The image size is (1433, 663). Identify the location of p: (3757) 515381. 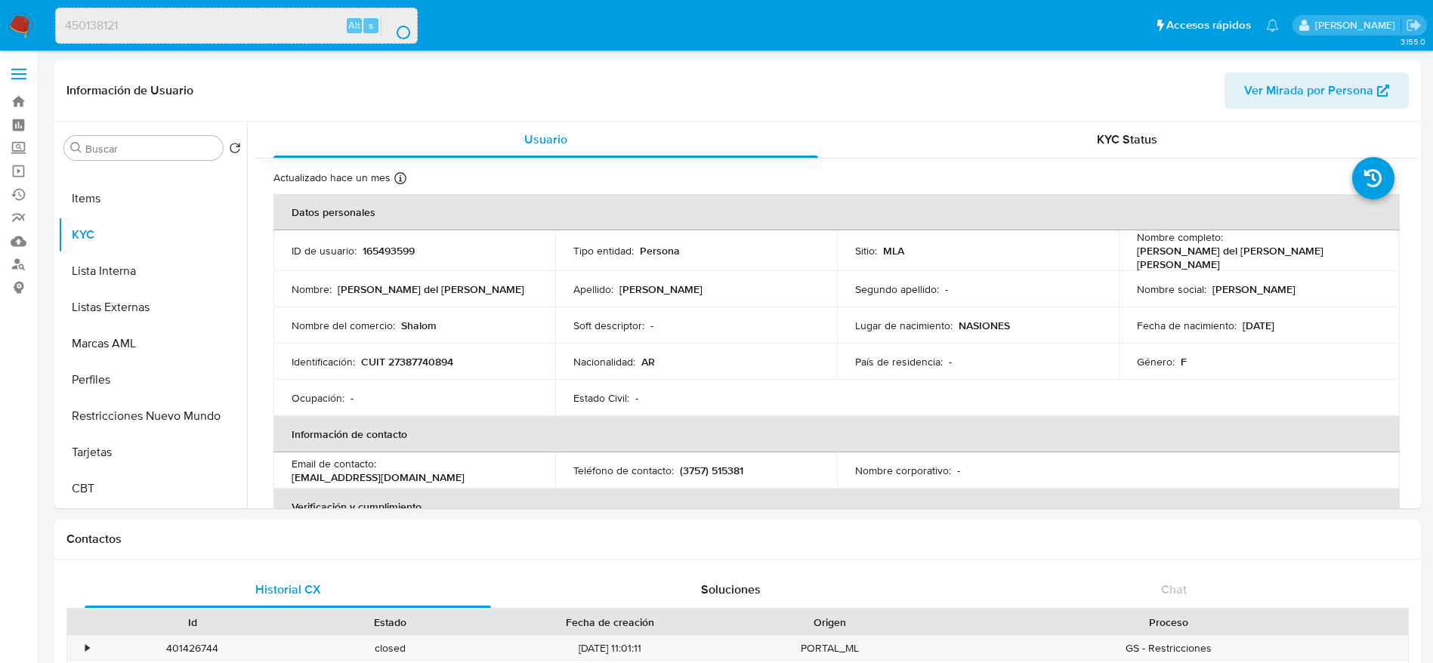
(711, 471).